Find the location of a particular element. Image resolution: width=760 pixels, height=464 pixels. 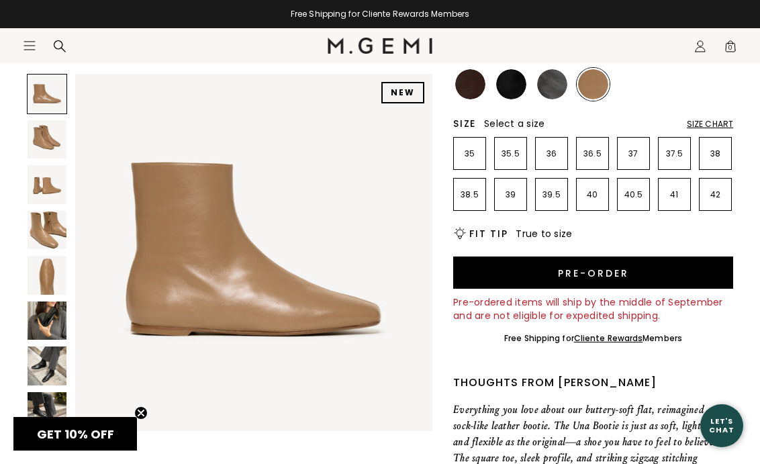

button: Open site menu is located at coordinates (30, 46).